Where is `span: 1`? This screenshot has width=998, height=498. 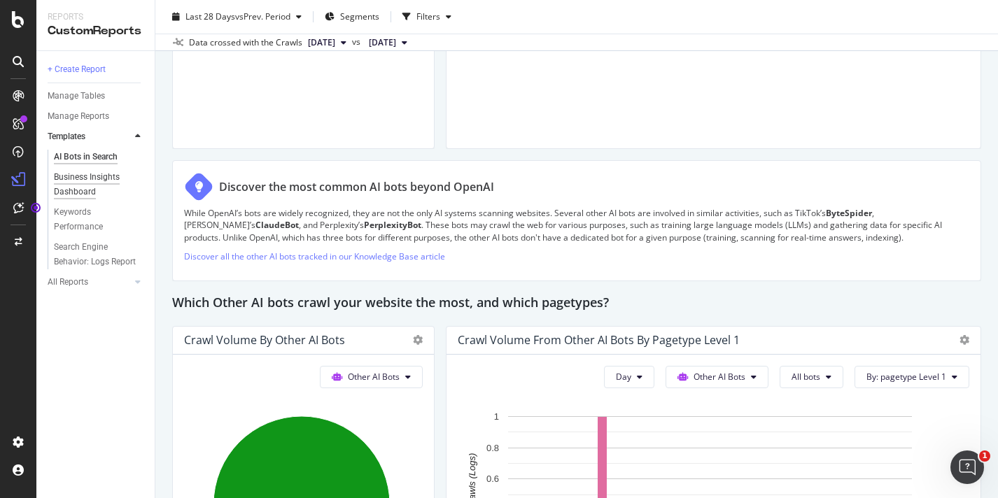
span: 1 is located at coordinates (985, 456).